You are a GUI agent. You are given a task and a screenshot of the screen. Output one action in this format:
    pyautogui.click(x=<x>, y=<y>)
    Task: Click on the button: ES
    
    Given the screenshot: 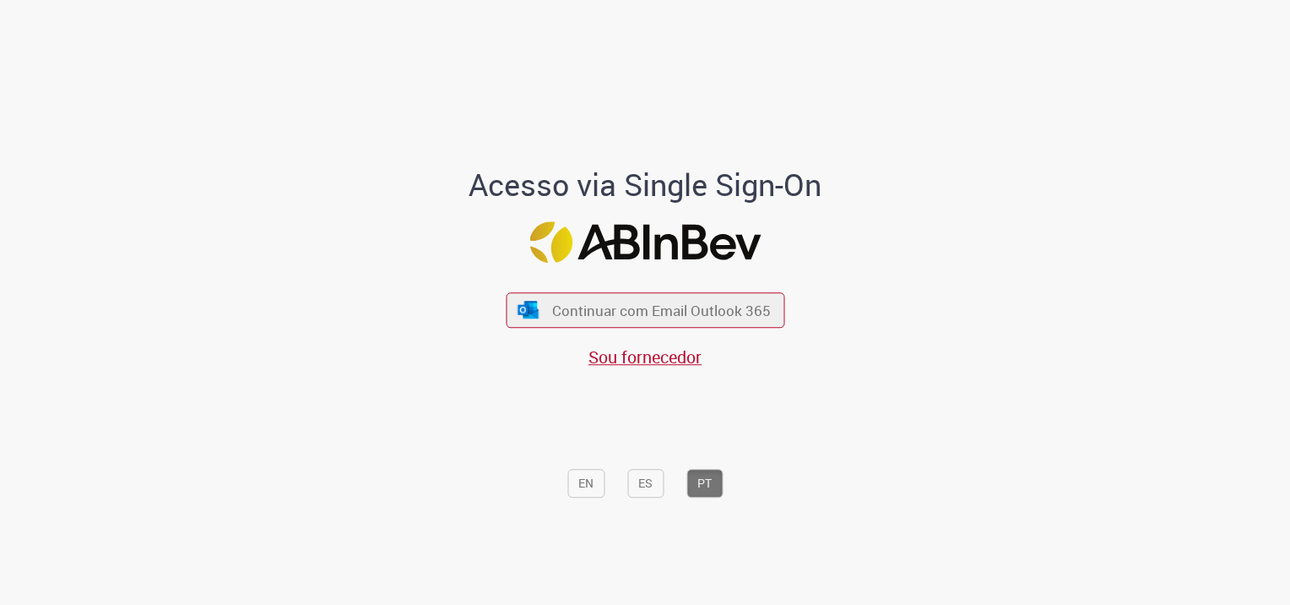 What is the action you would take?
    pyautogui.click(x=645, y=483)
    